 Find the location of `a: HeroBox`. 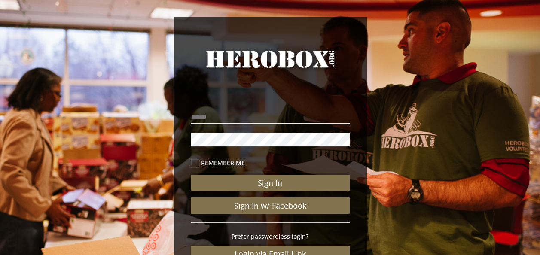

a: HeroBox is located at coordinates (270, 67).